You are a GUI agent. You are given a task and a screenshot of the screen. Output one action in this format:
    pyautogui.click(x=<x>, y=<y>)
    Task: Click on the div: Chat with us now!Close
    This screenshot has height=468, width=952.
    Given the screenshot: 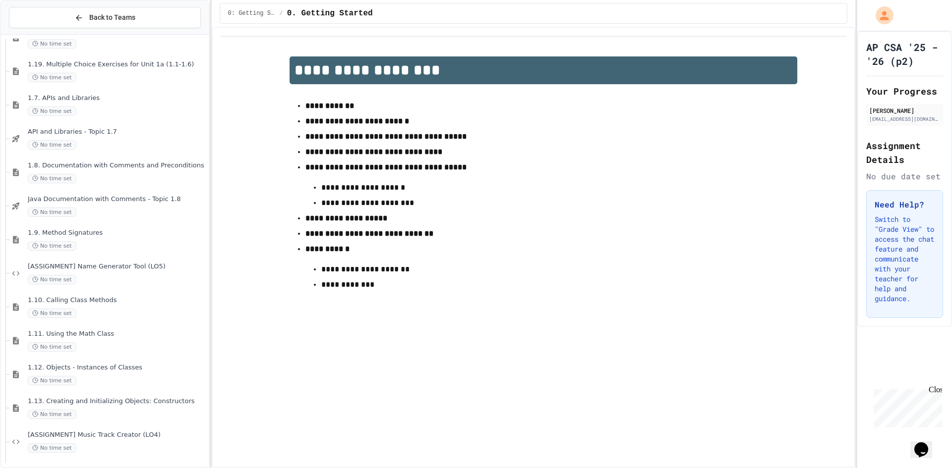 What is the action you would take?
    pyautogui.click(x=36, y=33)
    